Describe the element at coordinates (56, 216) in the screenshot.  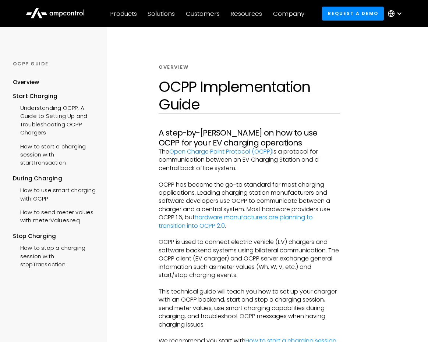
I see `div: How to send meter values with meterValues.req` at that location.